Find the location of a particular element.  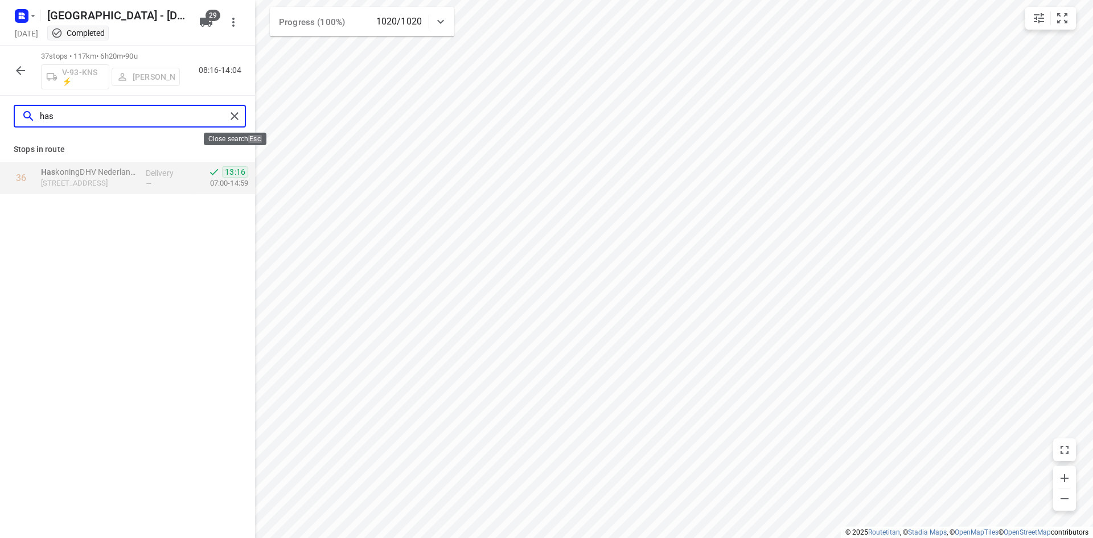

div: Completed is located at coordinates (78, 33).